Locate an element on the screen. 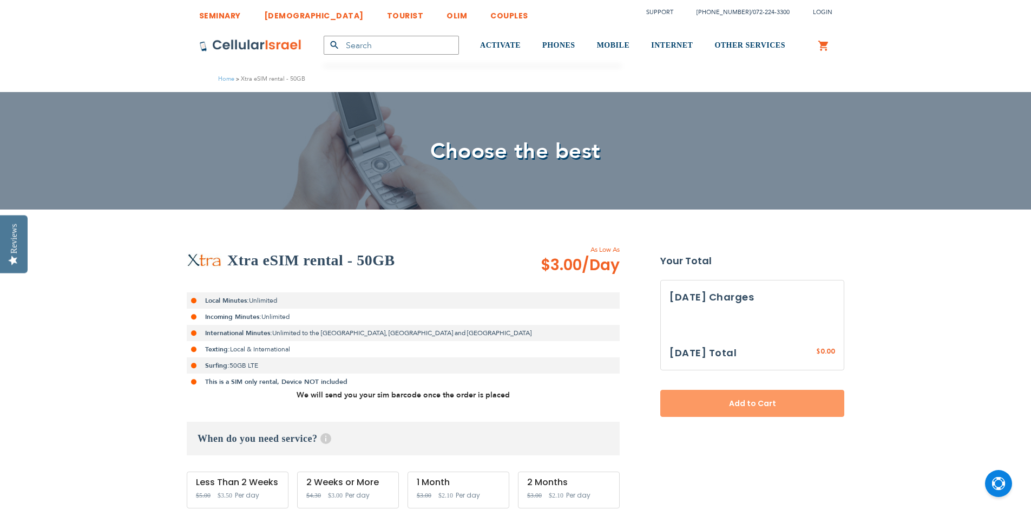  span: As Low As is located at coordinates (566, 250).